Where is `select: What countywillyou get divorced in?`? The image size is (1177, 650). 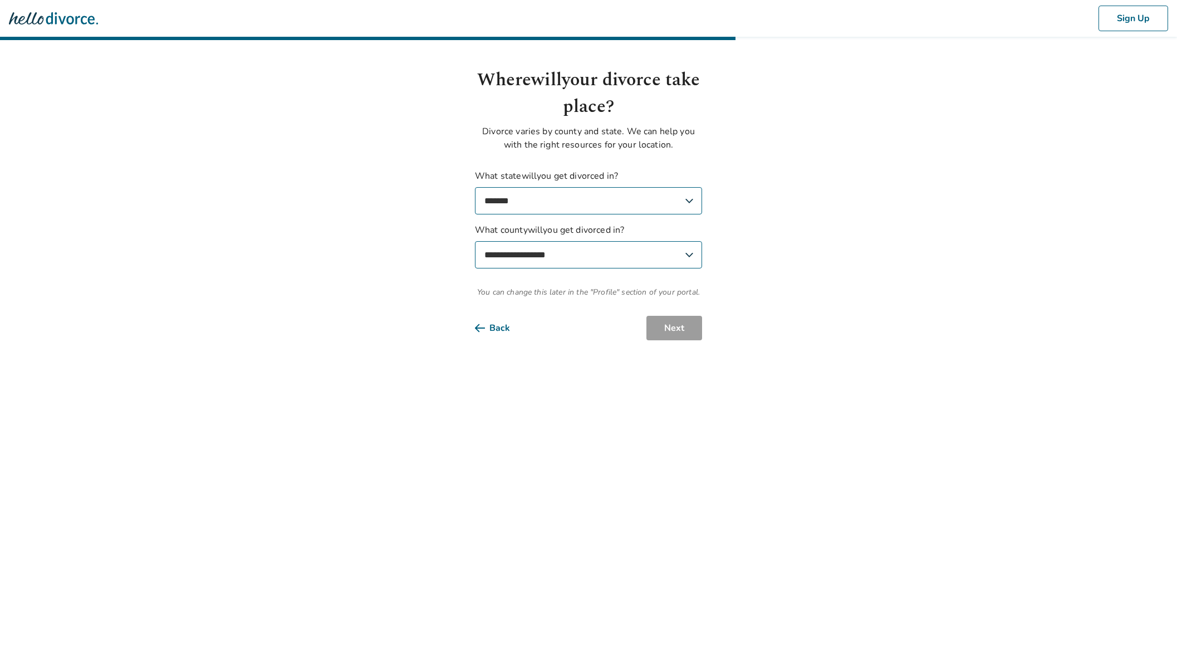
select: What countywillyou get divorced in? is located at coordinates (588, 254).